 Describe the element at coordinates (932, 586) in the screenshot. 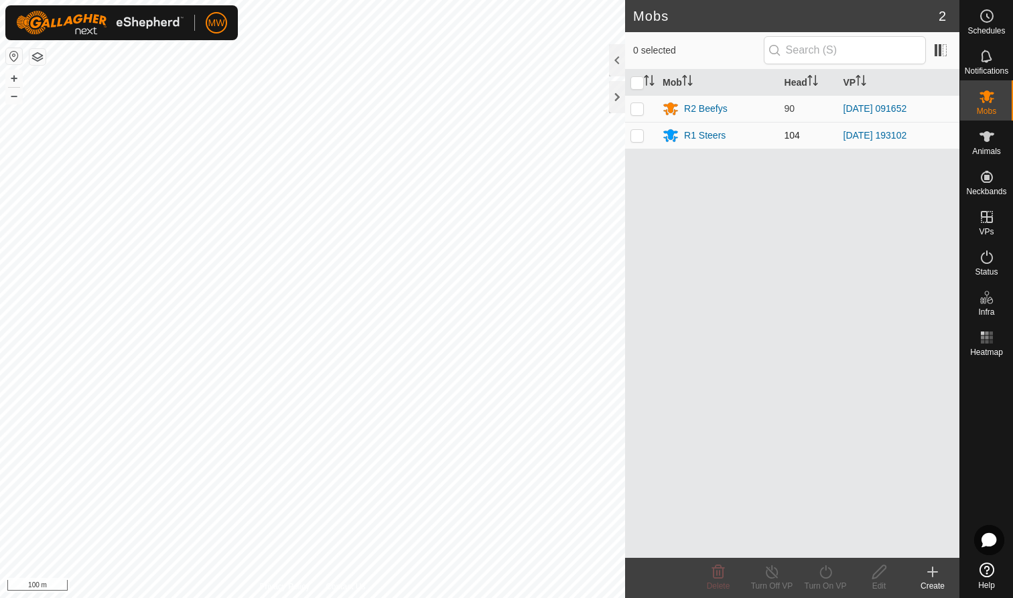

I see `div: Create` at that location.